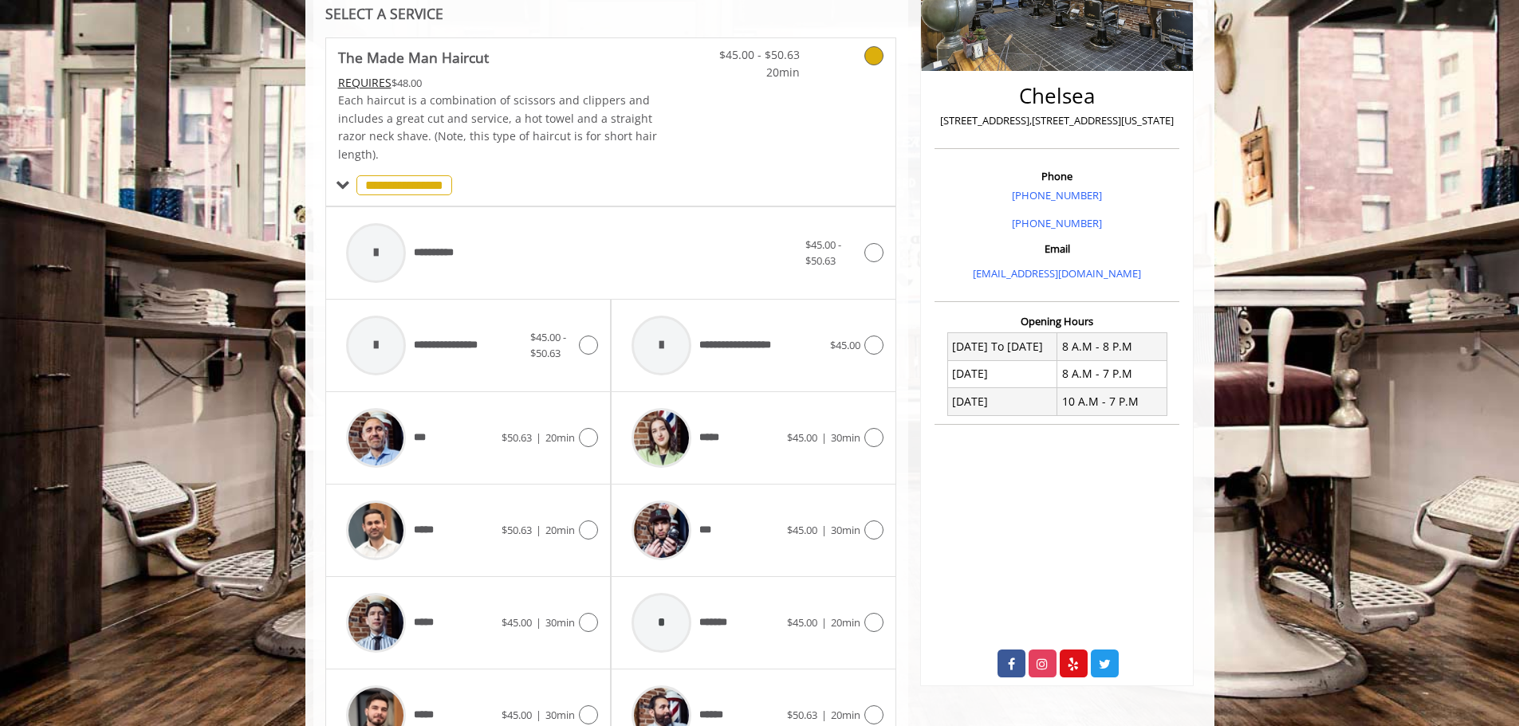 This screenshot has height=726, width=1519. What do you see at coordinates (1112, 402) in the screenshot?
I see `td: 10 A.M - 7 P.M` at bounding box center [1112, 402].